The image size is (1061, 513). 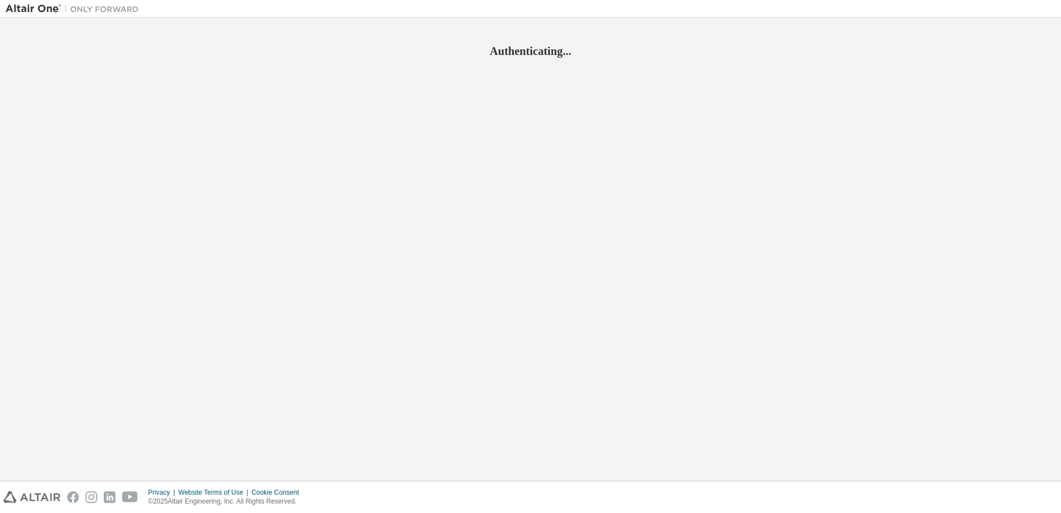 I want to click on div: Website Terms of Use, so click(x=215, y=492).